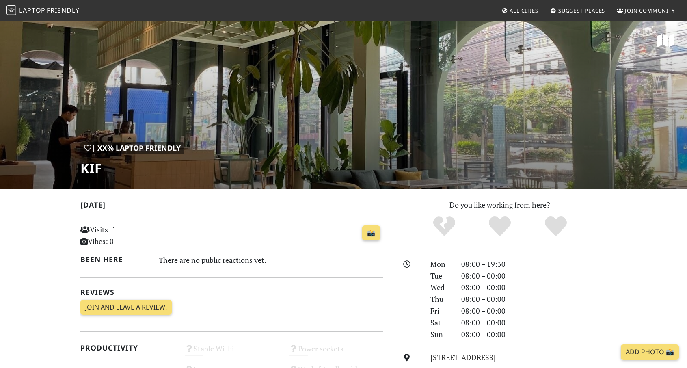 Image resolution: width=687 pixels, height=368 pixels. Describe the element at coordinates (126, 308) in the screenshot. I see `a: Join and leave a review!` at that location.